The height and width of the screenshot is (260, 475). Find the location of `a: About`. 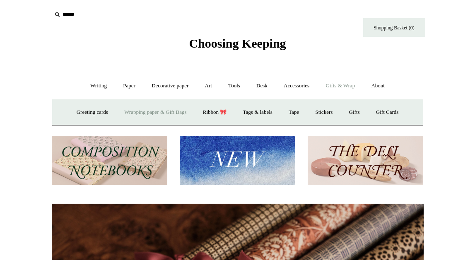

a: About is located at coordinates (378, 86).